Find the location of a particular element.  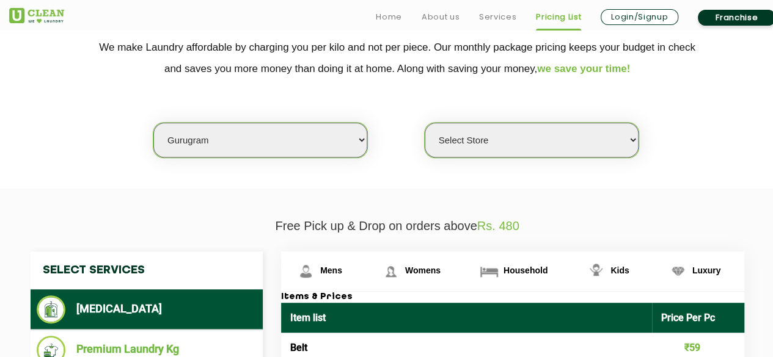

img: Dry Cleaning is located at coordinates (51, 310).